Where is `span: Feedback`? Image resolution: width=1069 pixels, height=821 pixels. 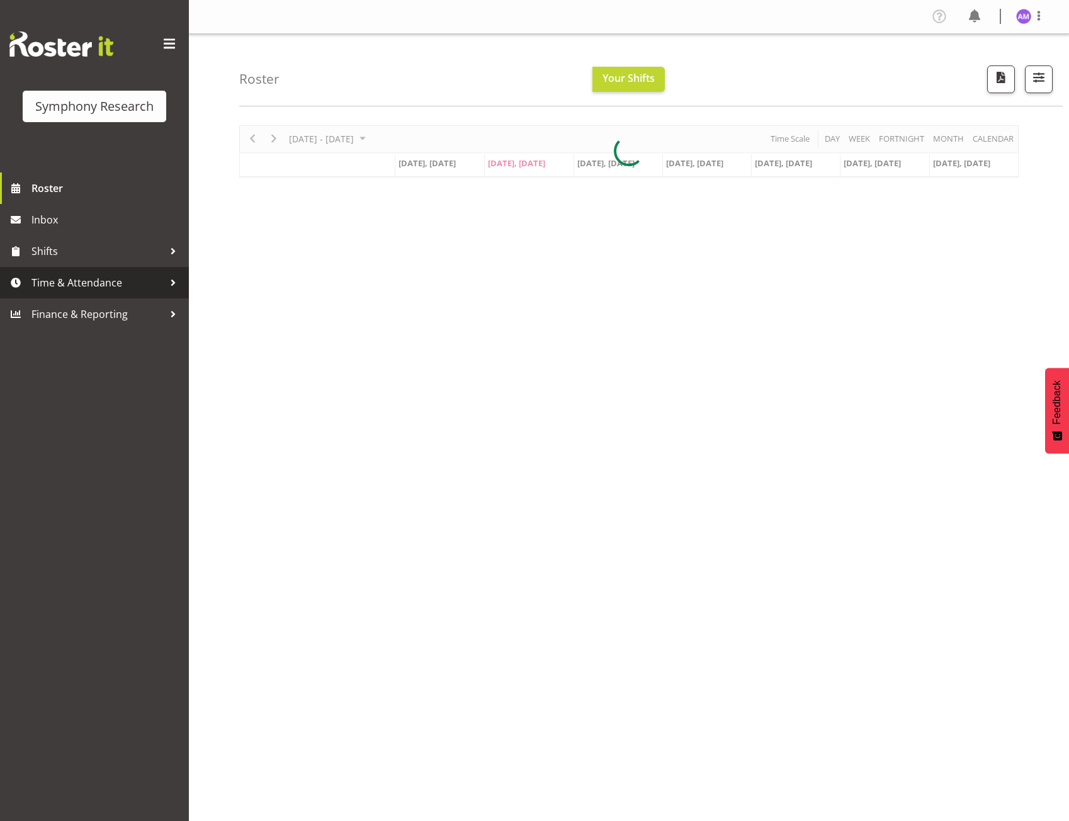 span: Feedback is located at coordinates (1057, 402).